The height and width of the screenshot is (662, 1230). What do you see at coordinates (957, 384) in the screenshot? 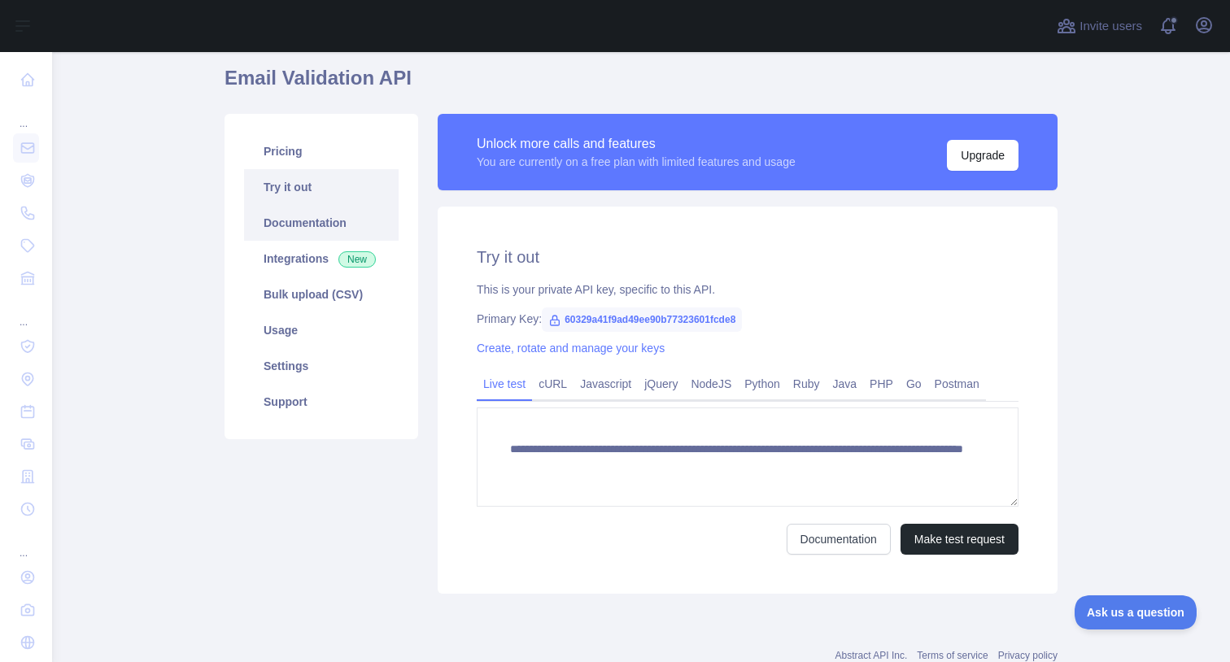
I see `a: Postman` at bounding box center [957, 384].